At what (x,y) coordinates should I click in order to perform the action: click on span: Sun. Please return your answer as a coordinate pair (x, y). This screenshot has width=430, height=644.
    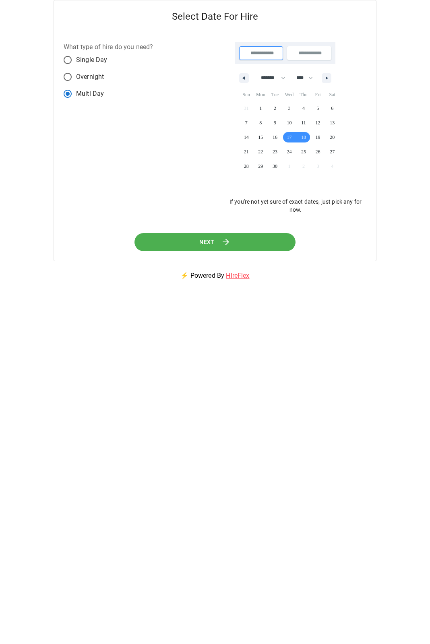
    Looking at the image, I should click on (246, 95).